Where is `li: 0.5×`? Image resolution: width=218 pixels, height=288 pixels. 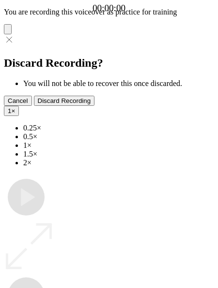 li: 0.5× is located at coordinates (119, 137).